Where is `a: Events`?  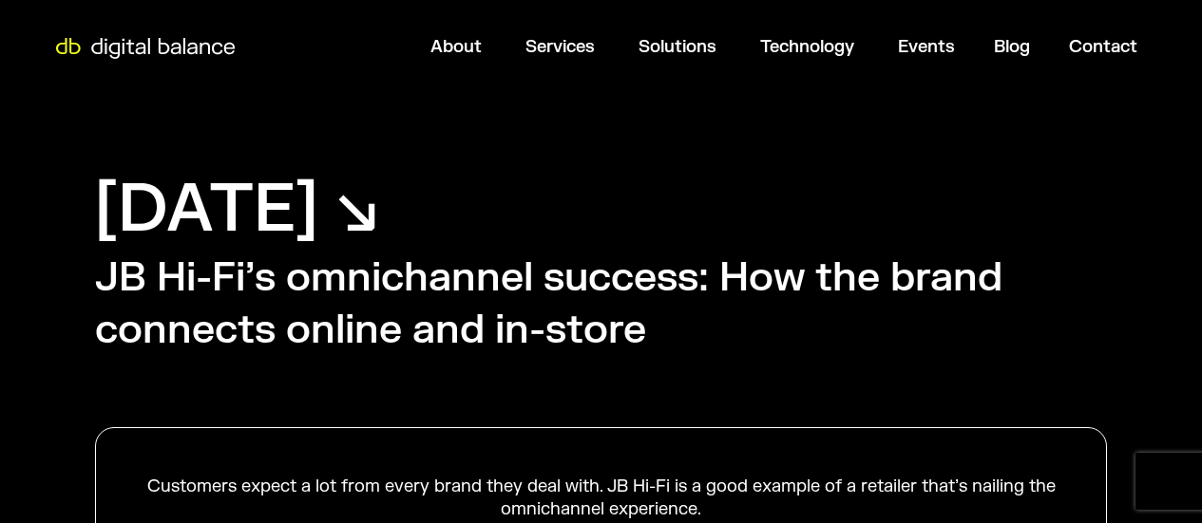 a: Events is located at coordinates (926, 47).